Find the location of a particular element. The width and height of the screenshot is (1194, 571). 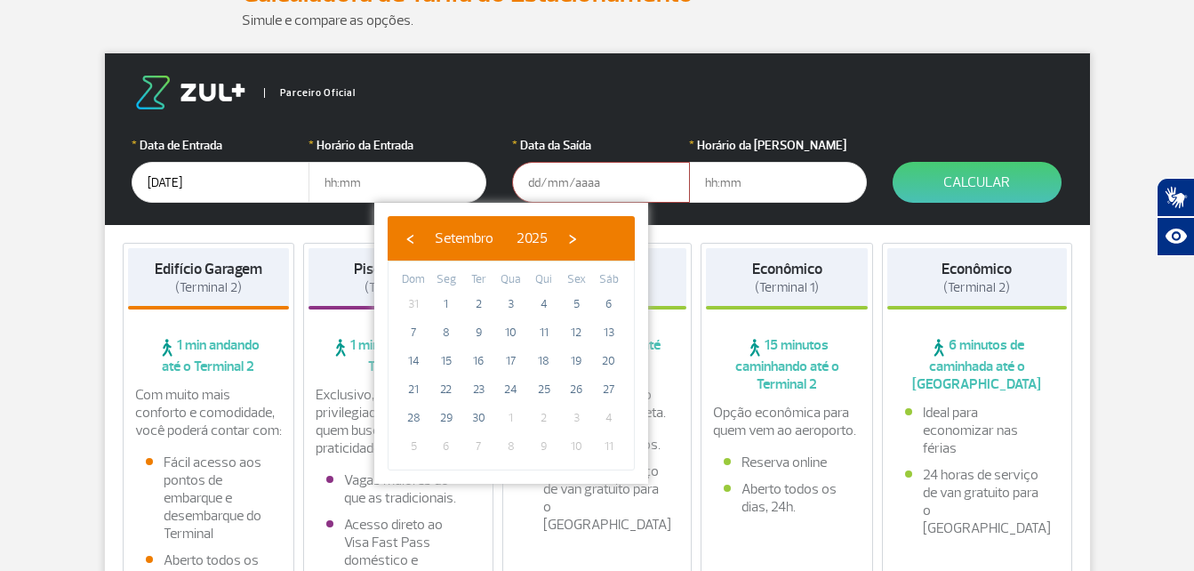

button: Abrir tradutor de língua de sinais. is located at coordinates (1175, 197).